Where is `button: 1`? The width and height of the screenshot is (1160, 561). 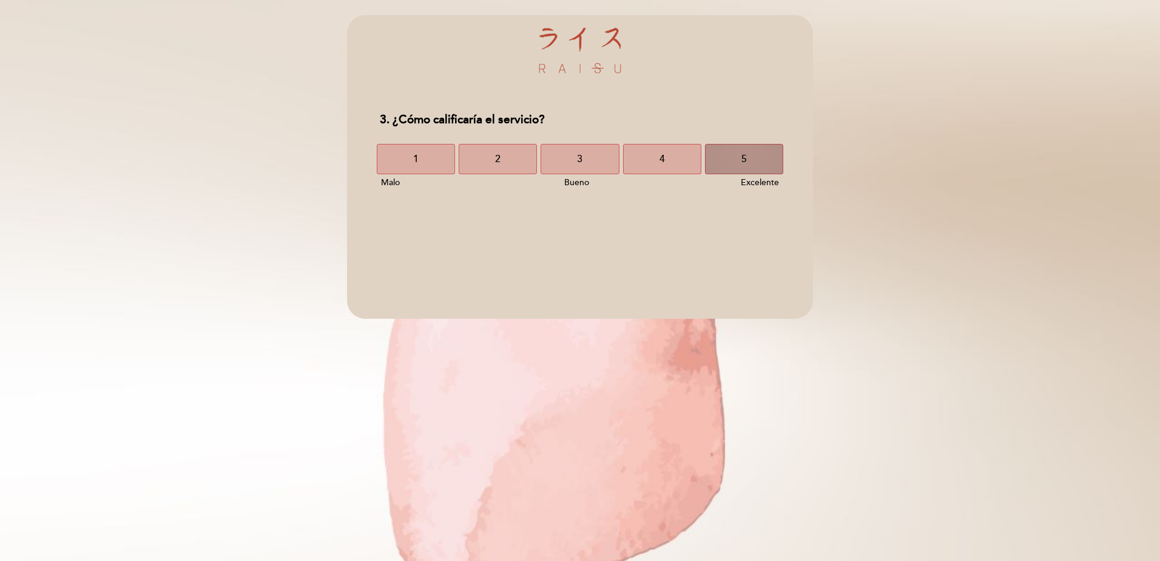 button: 1 is located at coordinates (416, 159).